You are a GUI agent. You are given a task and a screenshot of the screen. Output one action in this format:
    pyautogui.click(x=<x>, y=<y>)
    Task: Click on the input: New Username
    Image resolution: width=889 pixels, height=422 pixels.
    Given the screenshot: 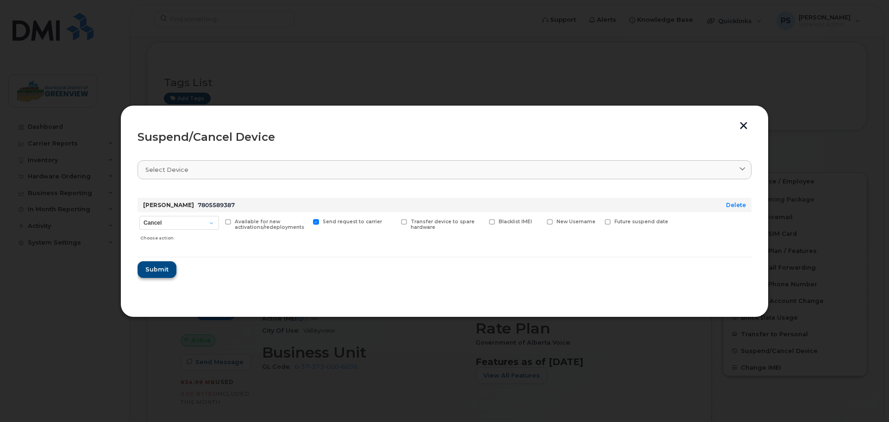 What is the action you would take?
    pyautogui.click(x=538, y=221)
    